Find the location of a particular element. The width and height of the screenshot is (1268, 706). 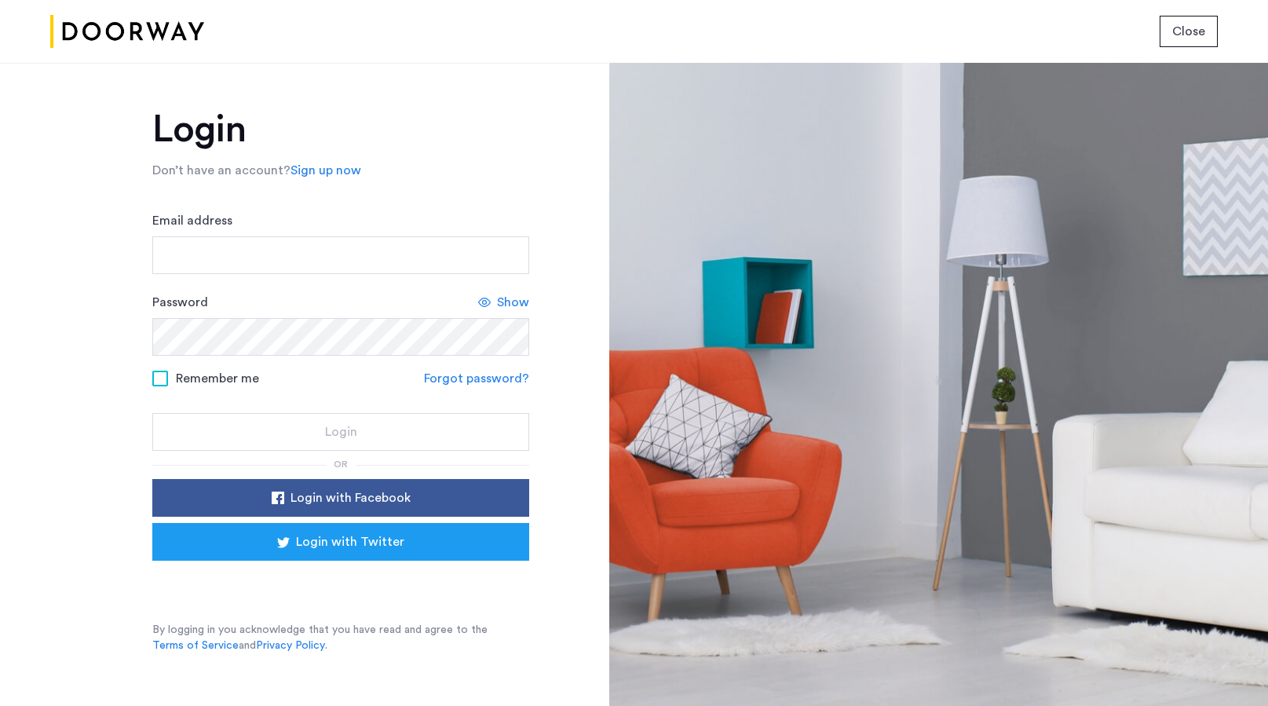

span: Don’t have an account? is located at coordinates (221, 170).